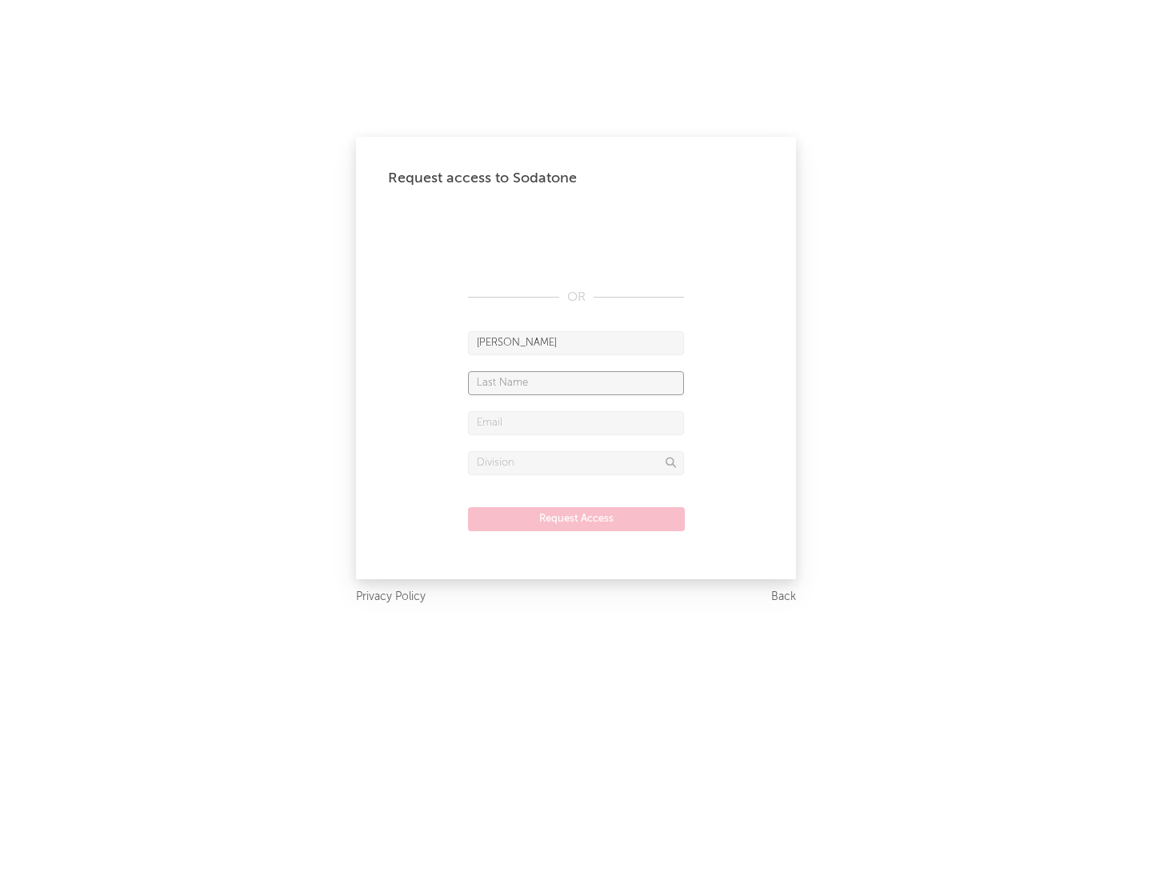 The width and height of the screenshot is (1152, 880). What do you see at coordinates (576, 383) in the screenshot?
I see `input: Last Name` at bounding box center [576, 383].